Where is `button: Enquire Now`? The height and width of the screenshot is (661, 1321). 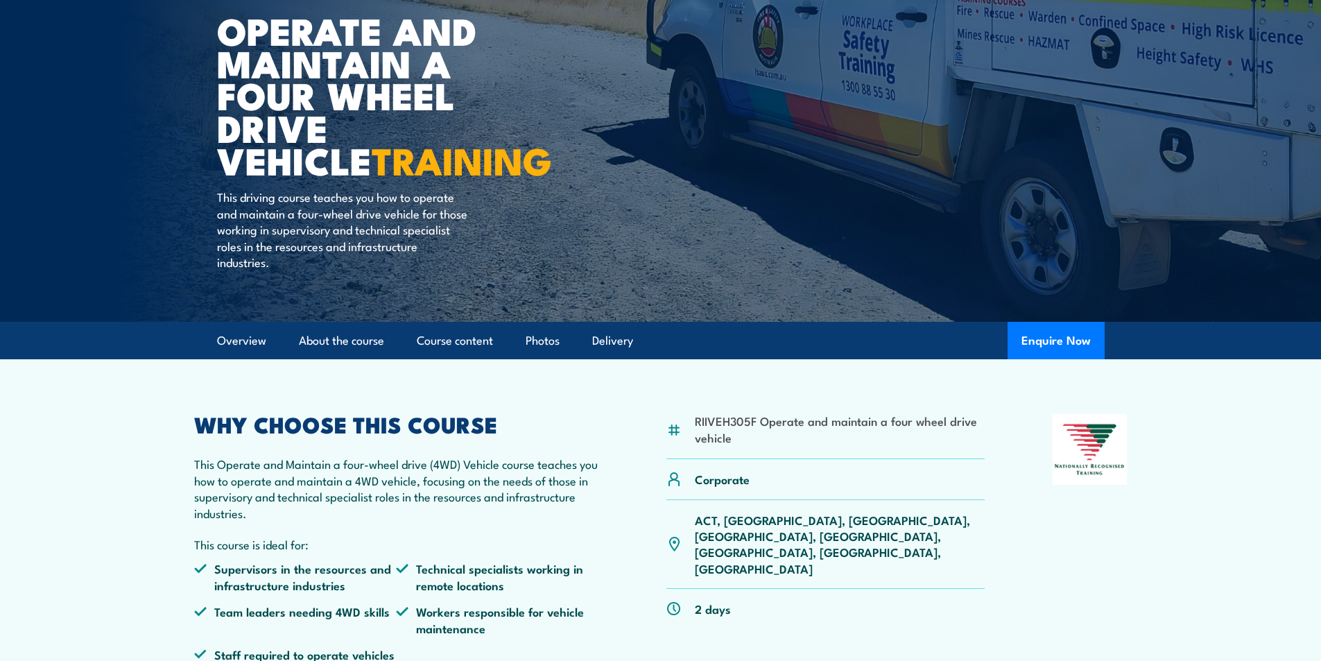
button: Enquire Now is located at coordinates (1056, 340).